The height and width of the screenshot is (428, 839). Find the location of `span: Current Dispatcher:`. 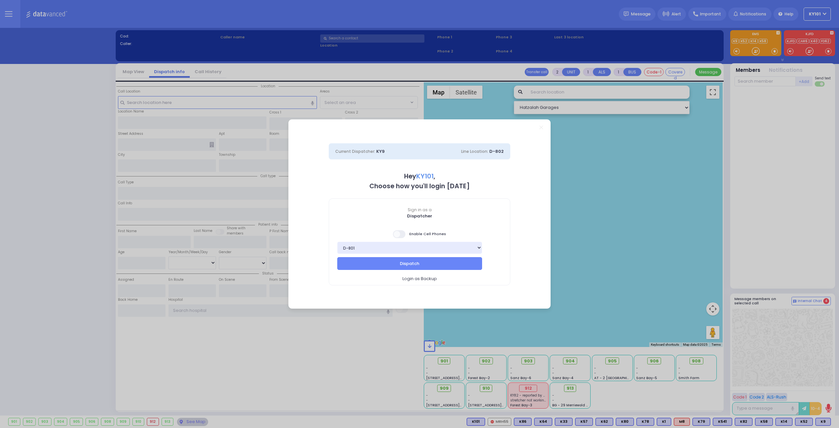

span: Current Dispatcher: is located at coordinates (355, 151).